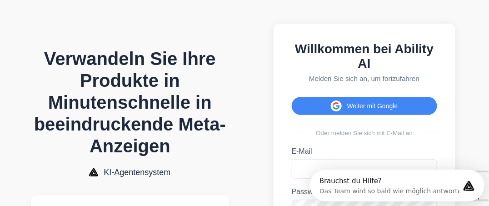 This screenshot has width=489, height=206. What do you see at coordinates (365, 106) in the screenshot?
I see `button: Weiter mit Google` at bounding box center [365, 106].